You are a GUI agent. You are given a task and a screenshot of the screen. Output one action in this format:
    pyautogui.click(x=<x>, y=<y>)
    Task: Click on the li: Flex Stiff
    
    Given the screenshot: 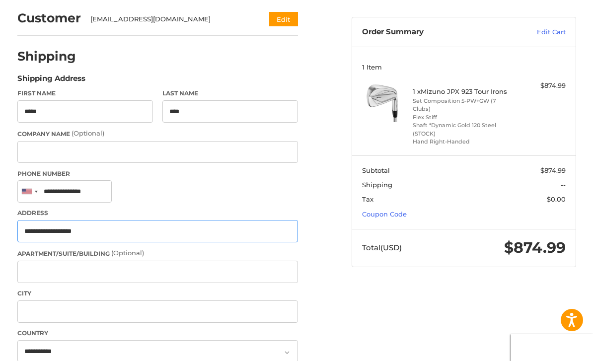 What is the action you would take?
    pyautogui.click(x=462, y=117)
    